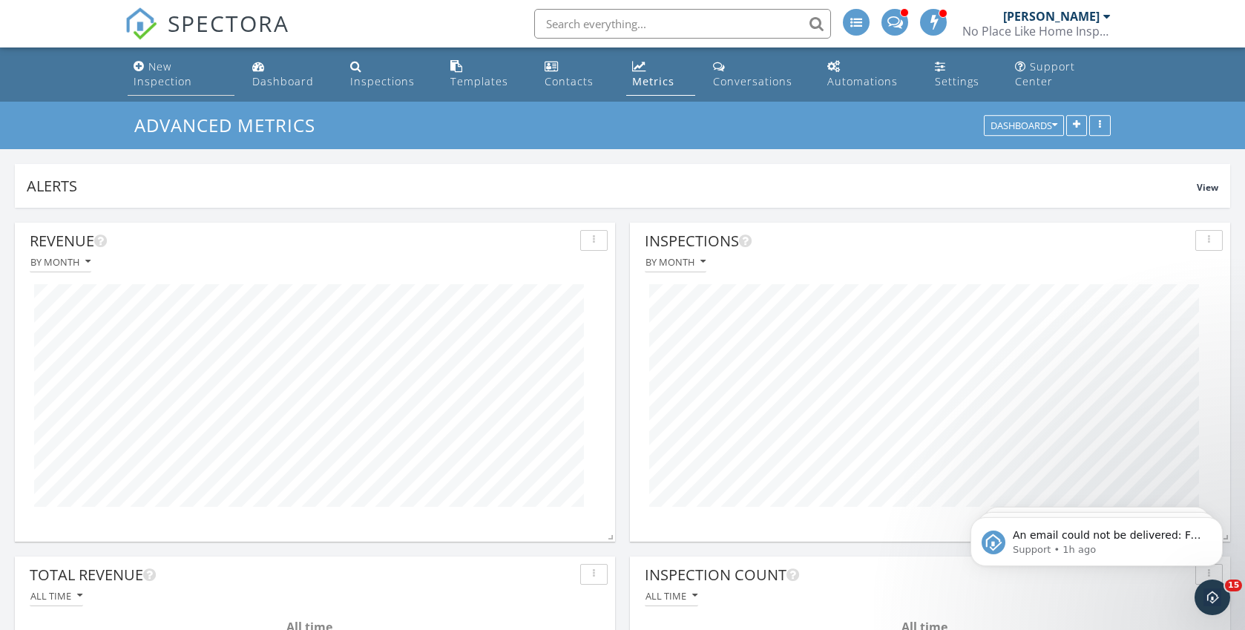 The height and width of the screenshot is (630, 1245). Describe the element at coordinates (752, 81) in the screenshot. I see `div: Conversations` at that location.